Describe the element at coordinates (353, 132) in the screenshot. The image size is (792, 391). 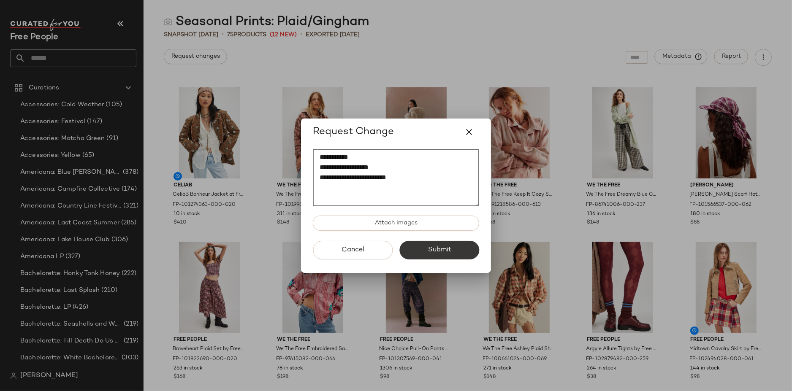
I see `span: Request Change` at that location.